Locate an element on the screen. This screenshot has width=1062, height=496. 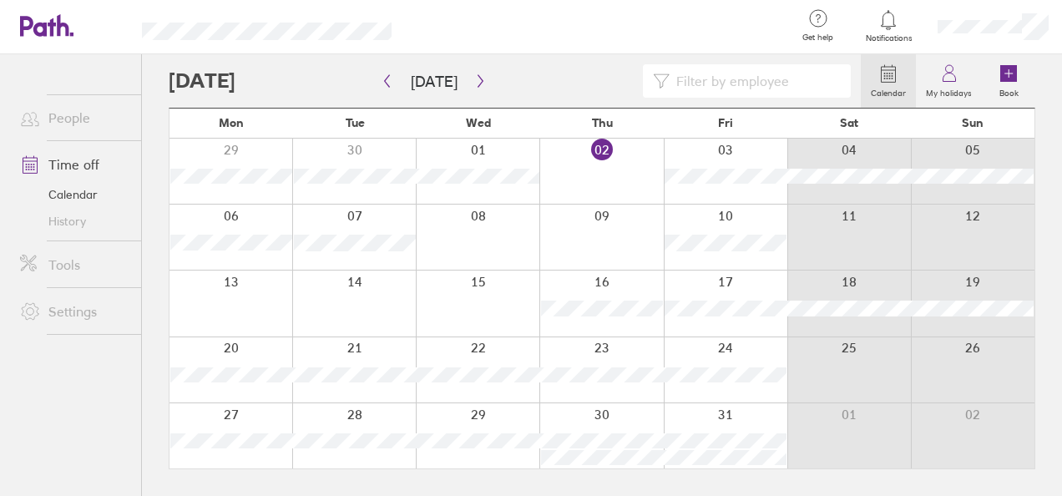
span: Fri is located at coordinates (726, 123).